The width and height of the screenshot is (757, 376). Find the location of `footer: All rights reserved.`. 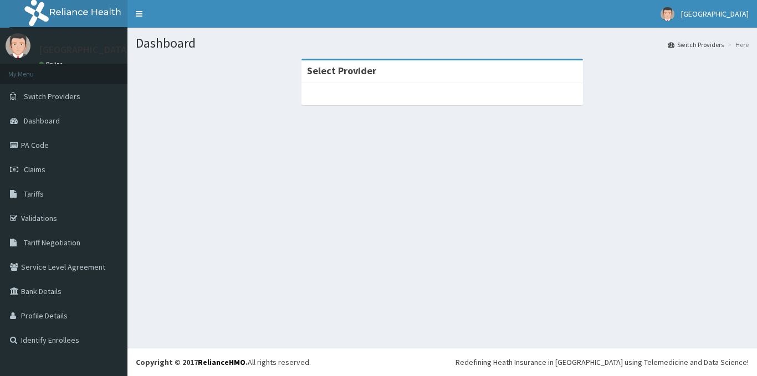

footer: All rights reserved. is located at coordinates (442, 362).